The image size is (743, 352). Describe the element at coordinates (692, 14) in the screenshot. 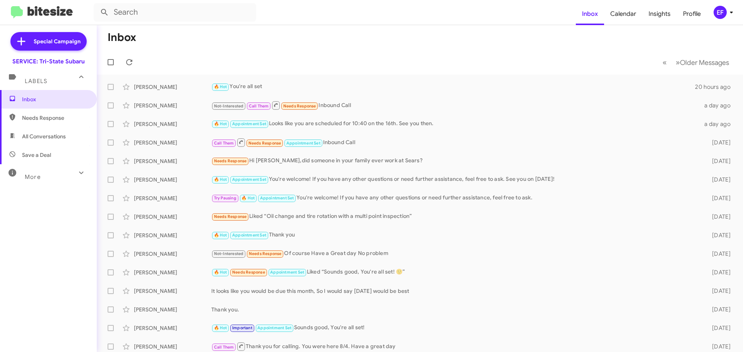

I see `a: Profile` at that location.